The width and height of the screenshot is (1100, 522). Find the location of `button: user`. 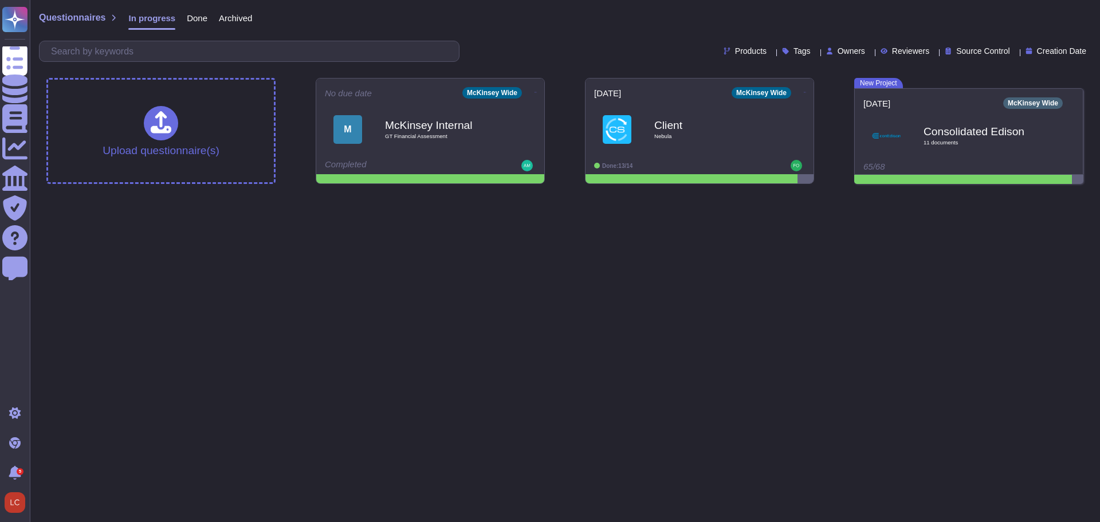

button: user is located at coordinates (18, 502).